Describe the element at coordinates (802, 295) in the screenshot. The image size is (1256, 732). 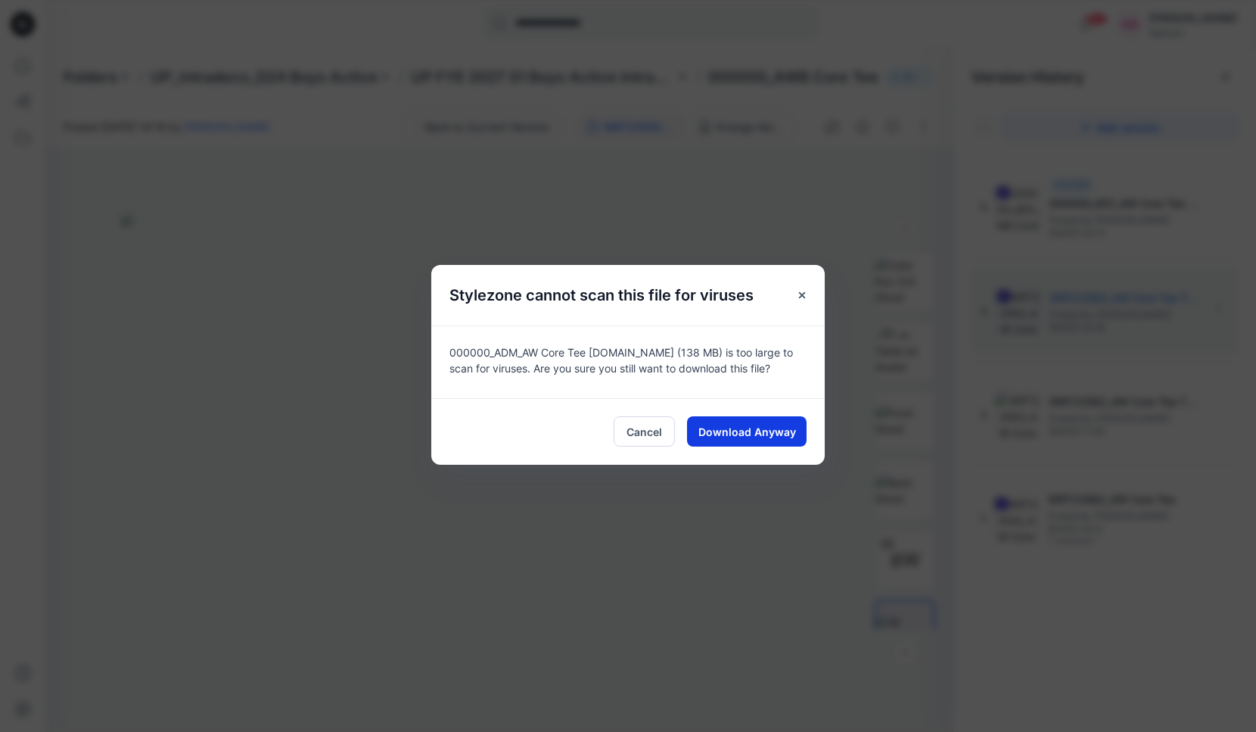
I see `button: Close` at that location.